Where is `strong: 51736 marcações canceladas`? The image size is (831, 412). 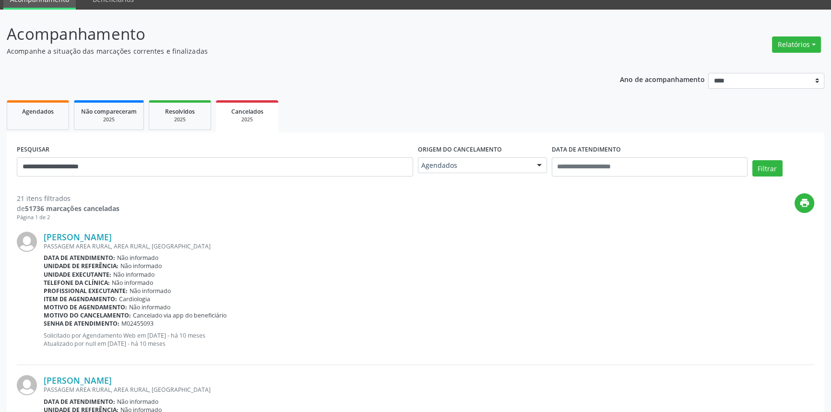
strong: 51736 marcações canceladas is located at coordinates (72, 208).